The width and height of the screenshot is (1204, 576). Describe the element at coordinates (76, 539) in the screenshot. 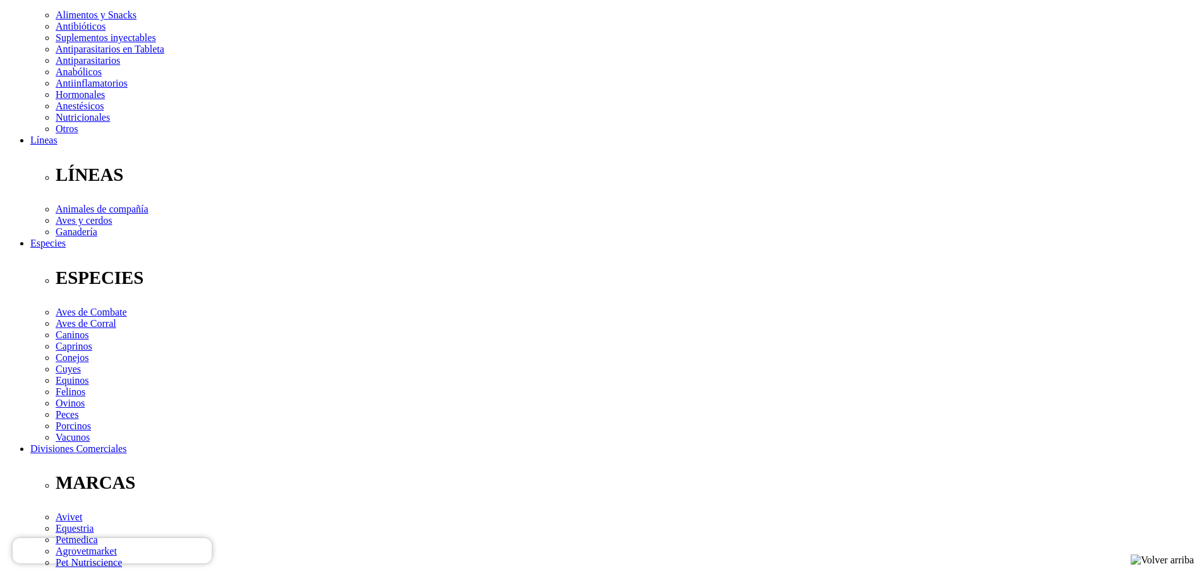

I see `a: Petmedica` at that location.